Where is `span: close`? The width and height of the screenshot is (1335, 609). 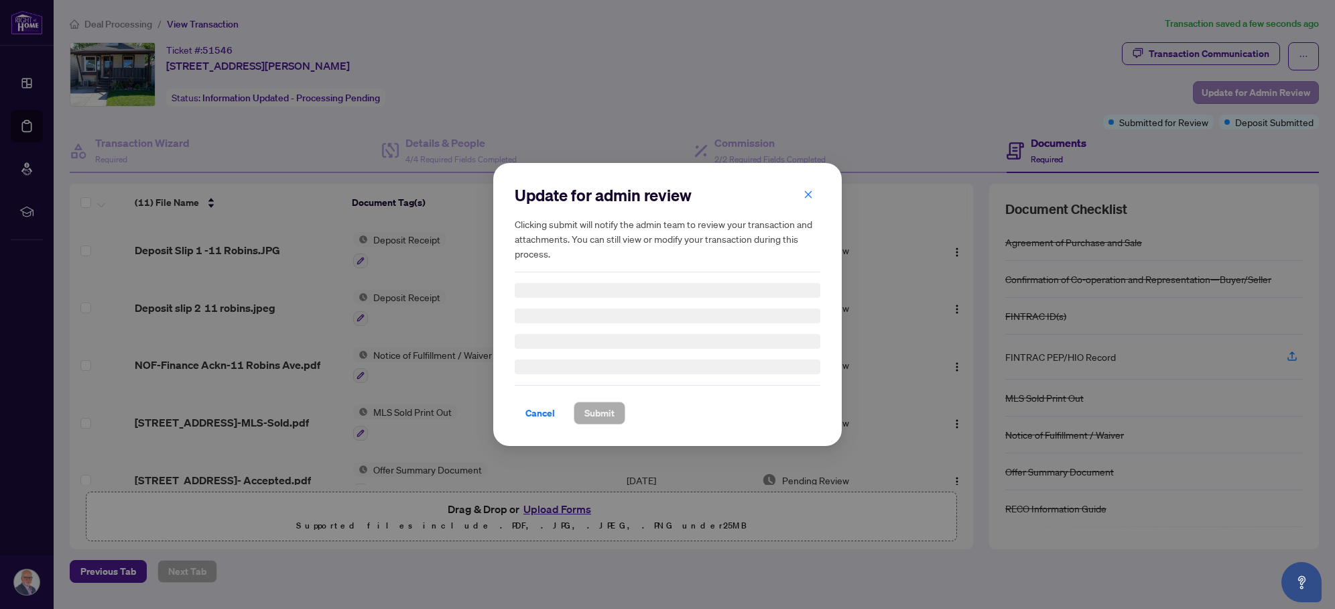
span: close is located at coordinates (808, 194).